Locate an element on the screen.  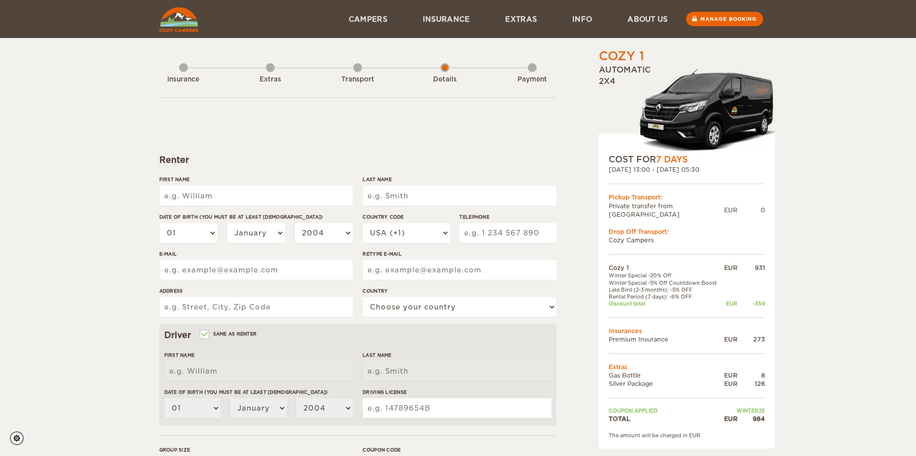
span: 7 Days is located at coordinates (672, 159).